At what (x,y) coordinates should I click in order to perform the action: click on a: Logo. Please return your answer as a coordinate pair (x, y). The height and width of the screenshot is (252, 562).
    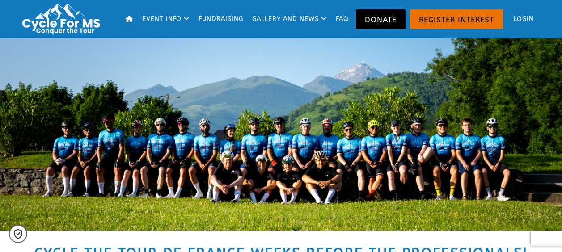
    Looking at the image, I should click on (63, 19).